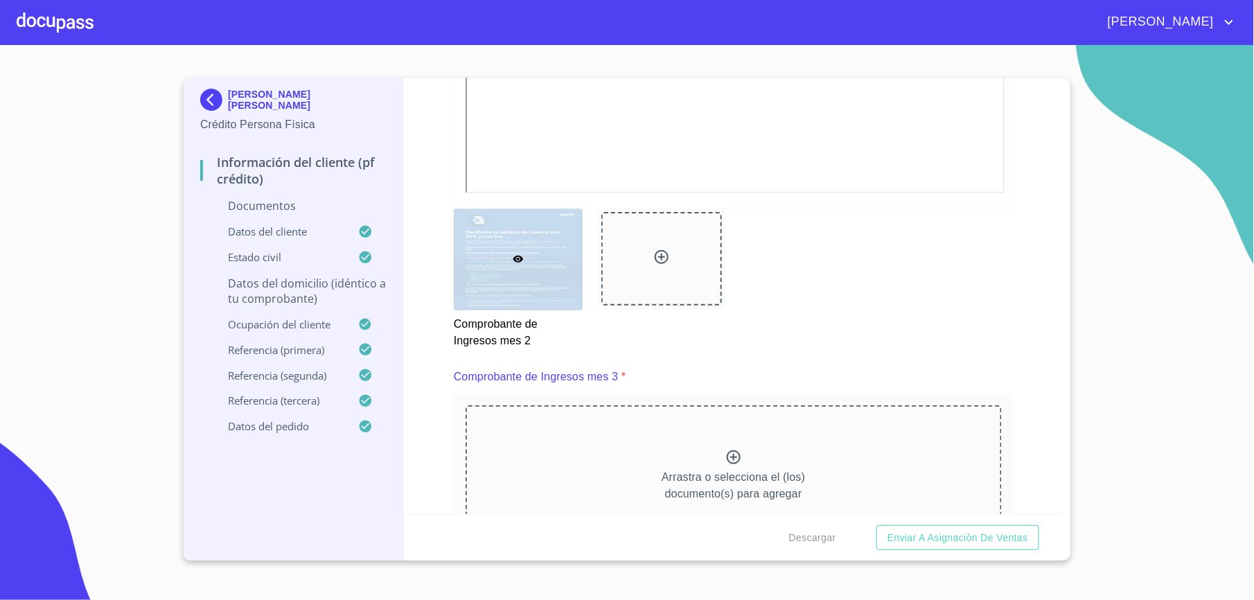 The image size is (1254, 600). I want to click on span: Descargar, so click(813, 538).